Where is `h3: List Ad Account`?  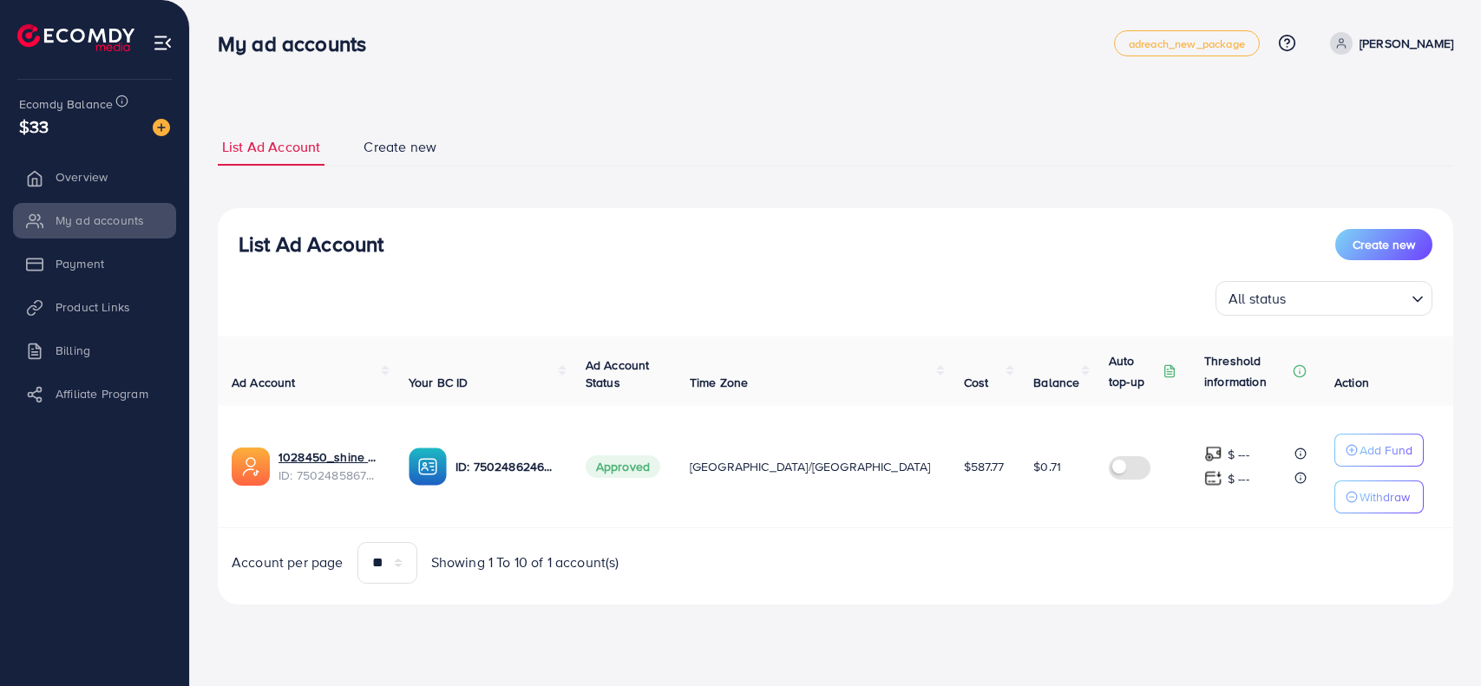 h3: List Ad Account is located at coordinates (311, 244).